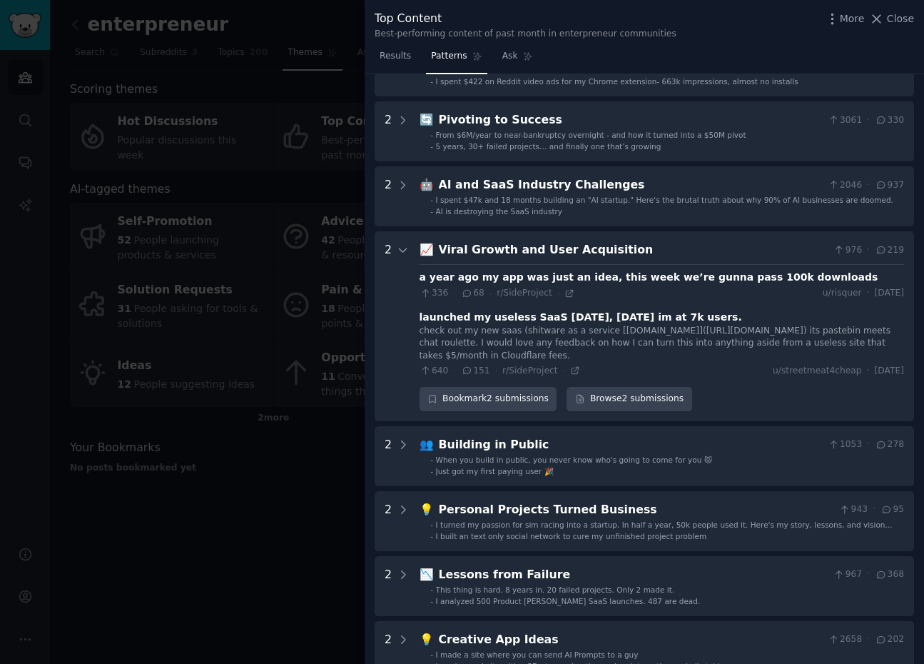  What do you see at coordinates (842, 293) in the screenshot?
I see `span: u/risquer` at bounding box center [842, 293].